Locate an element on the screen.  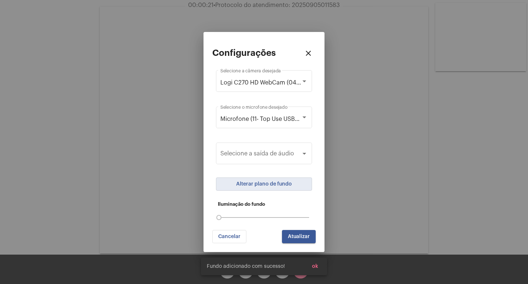
span: Microfone (11- Top Use USB) (0d8c:0014) is located at coordinates (276, 119).